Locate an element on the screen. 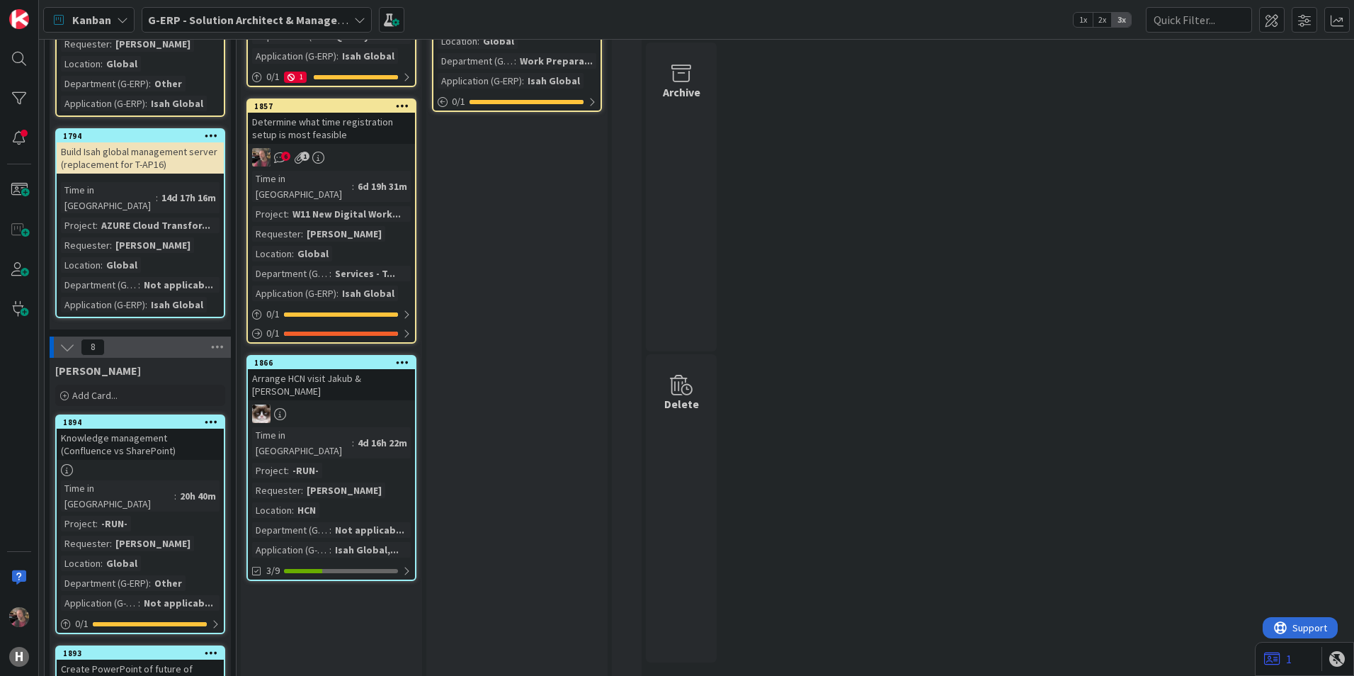 This screenshot has height=676, width=1354. img: Visit kanbanzone.com is located at coordinates (19, 19).